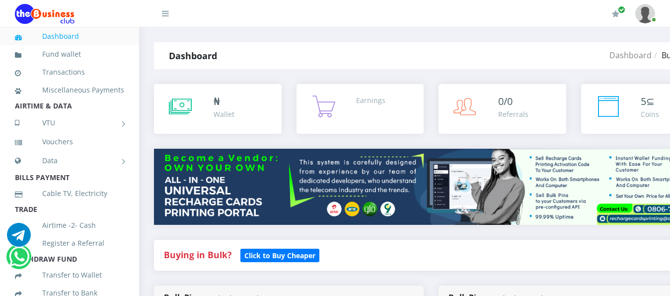  What do you see at coordinates (70, 275) in the screenshot?
I see `a: Transfer to Wallet` at bounding box center [70, 275].